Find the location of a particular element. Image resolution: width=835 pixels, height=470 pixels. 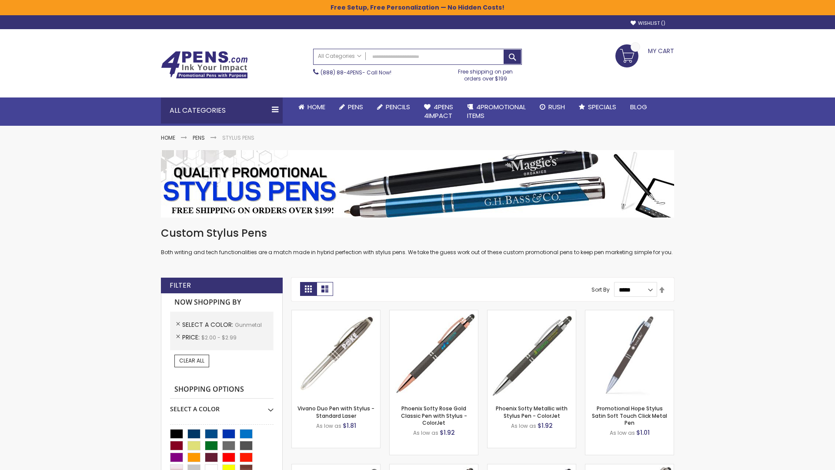

a: Promotional Hope Stylus Satin Soft Touch Click Metal Pen-Gunmetal is located at coordinates (629, 313).